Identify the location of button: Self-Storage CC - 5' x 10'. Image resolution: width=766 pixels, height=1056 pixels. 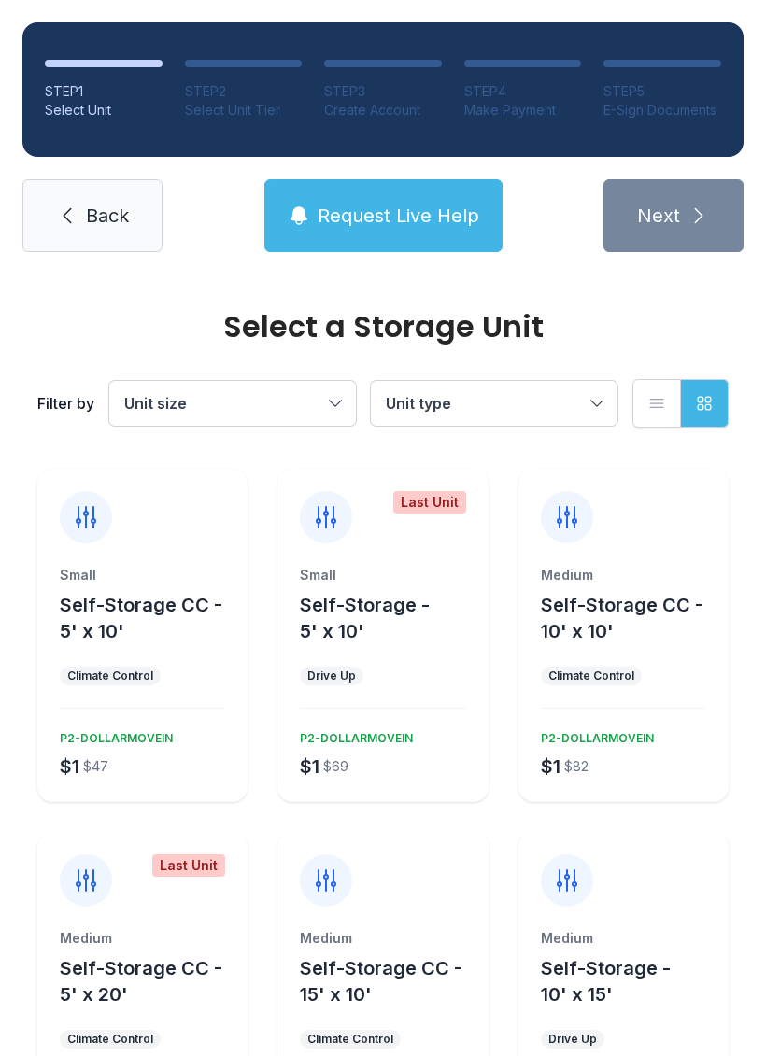
(149, 618).